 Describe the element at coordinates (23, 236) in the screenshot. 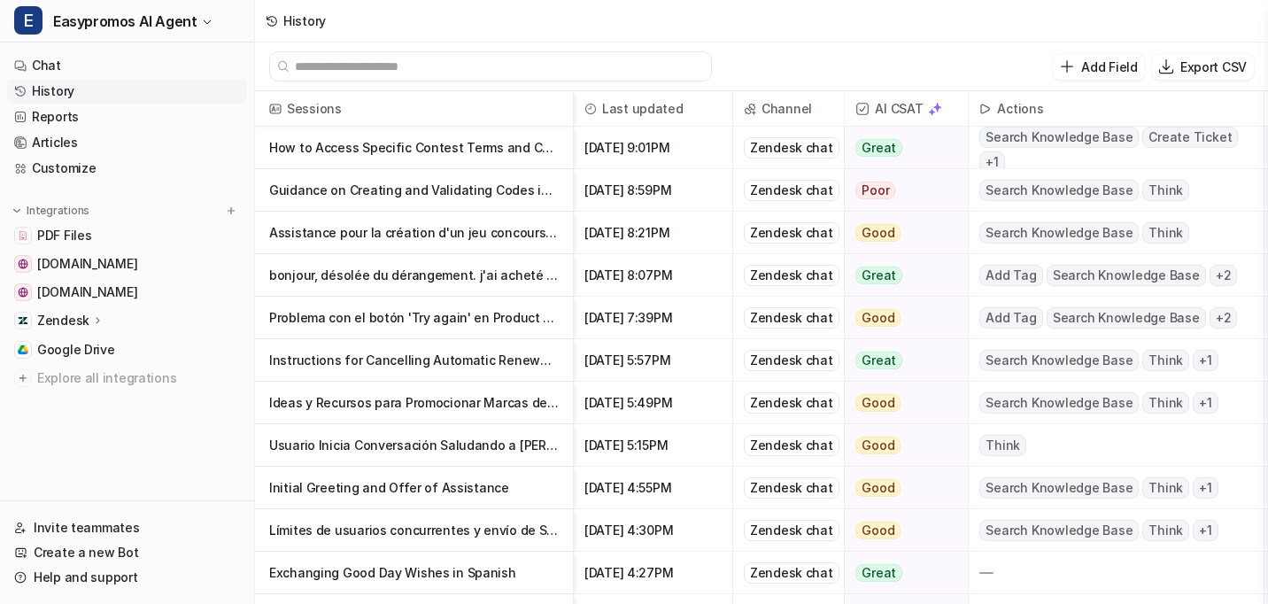

I see `img: PDF Files` at that location.